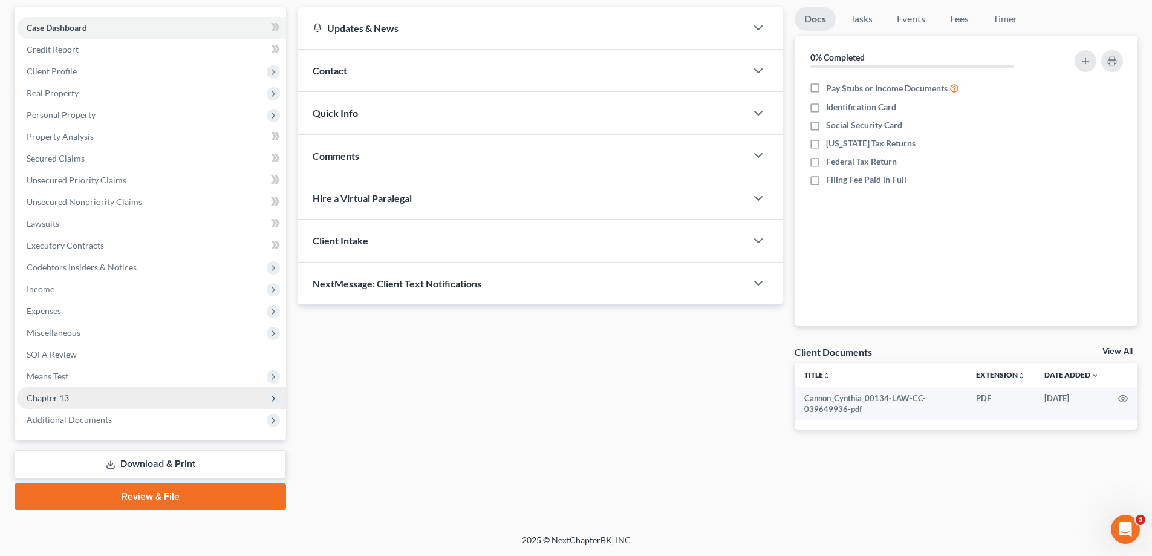 Image resolution: width=1152 pixels, height=556 pixels. Describe the element at coordinates (44, 310) in the screenshot. I see `span: Expenses` at that location.